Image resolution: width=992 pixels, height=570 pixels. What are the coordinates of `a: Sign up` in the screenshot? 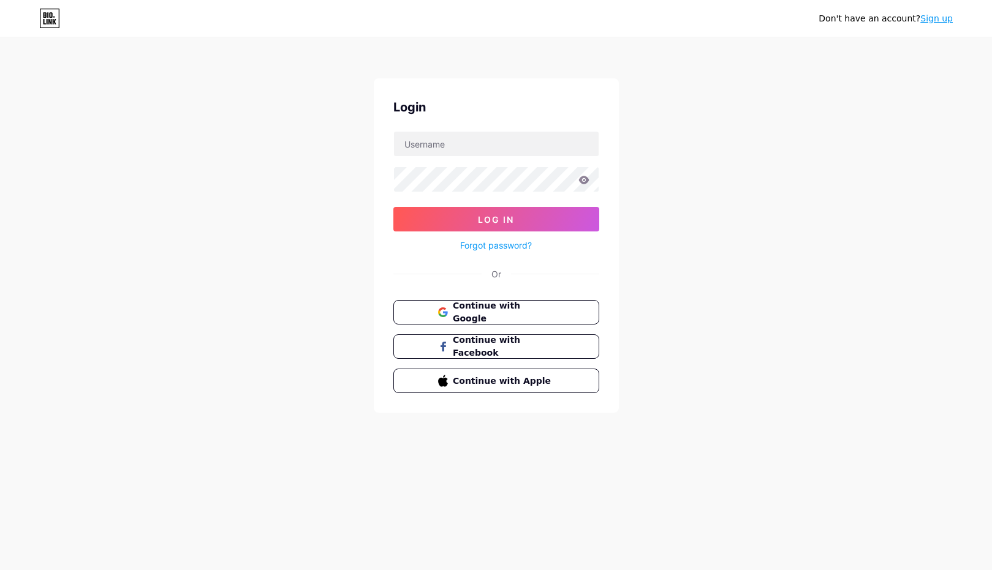 It's located at (936, 18).